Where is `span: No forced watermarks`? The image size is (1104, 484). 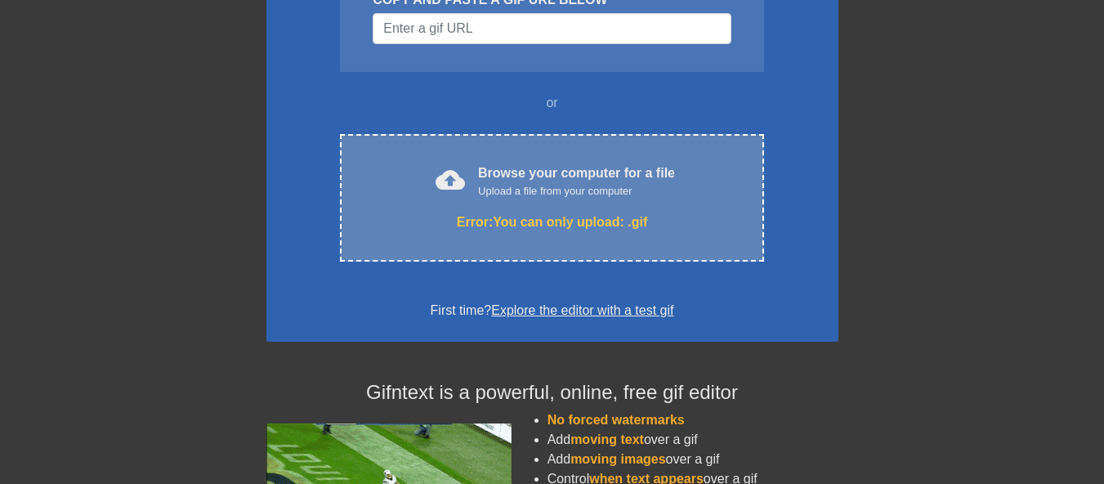
span: No forced watermarks is located at coordinates (616, 419).